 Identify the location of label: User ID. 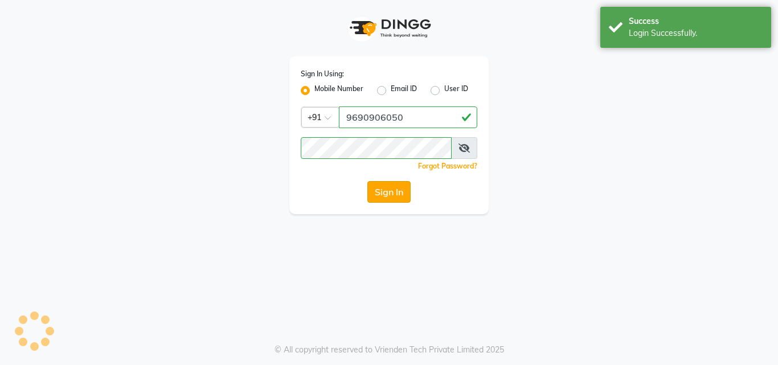
(456, 91).